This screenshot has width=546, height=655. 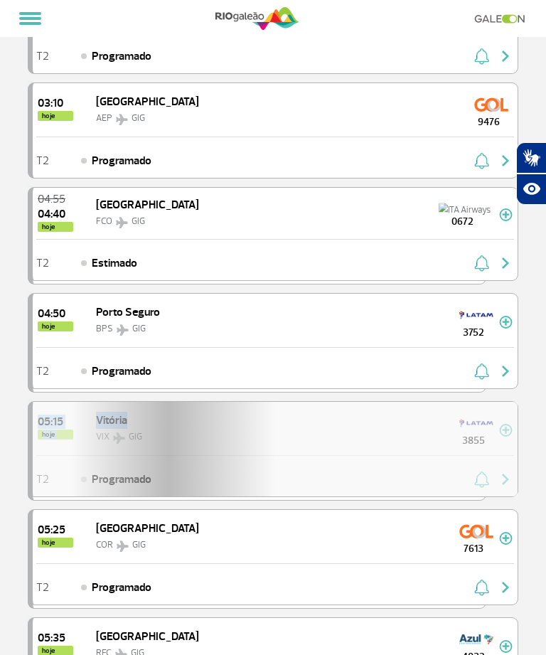 What do you see at coordinates (56, 214) in the screenshot?
I see `span: 2025-09-28 04:40:00` at bounding box center [56, 214].